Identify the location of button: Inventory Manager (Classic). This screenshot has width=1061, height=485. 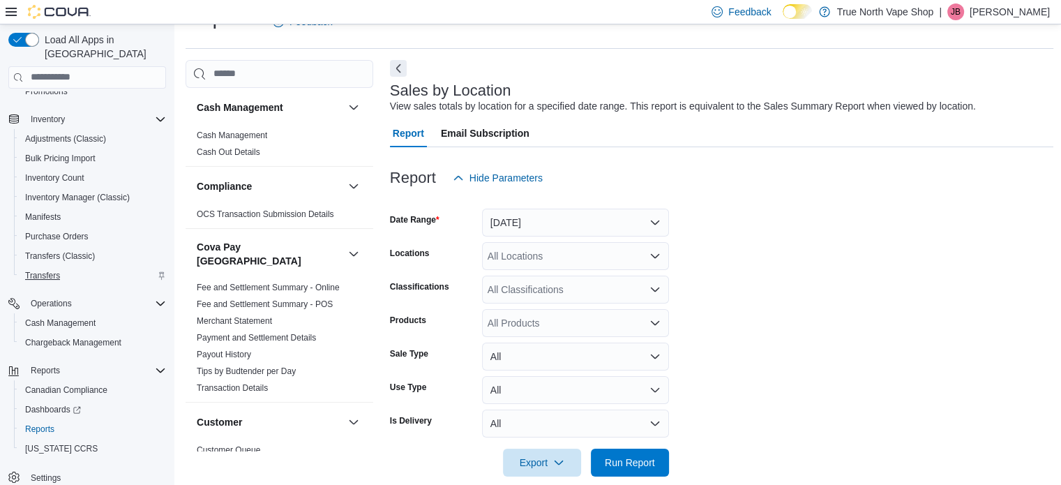
(93, 197).